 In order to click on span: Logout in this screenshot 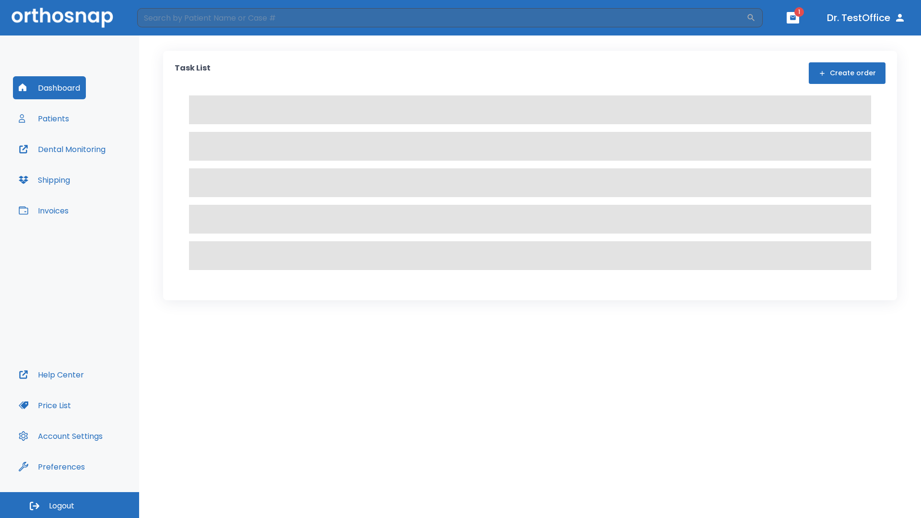, I will do `click(61, 506)`.